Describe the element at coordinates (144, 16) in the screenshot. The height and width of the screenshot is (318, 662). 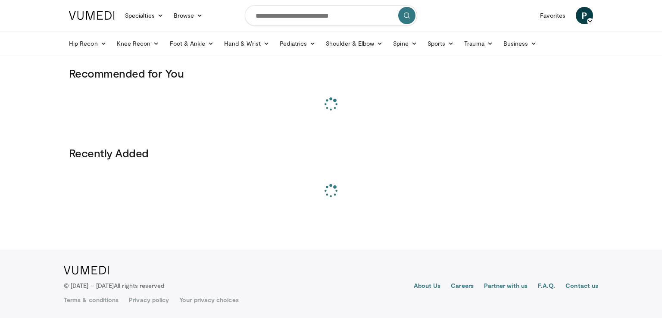
I see `a: Specialties` at that location.